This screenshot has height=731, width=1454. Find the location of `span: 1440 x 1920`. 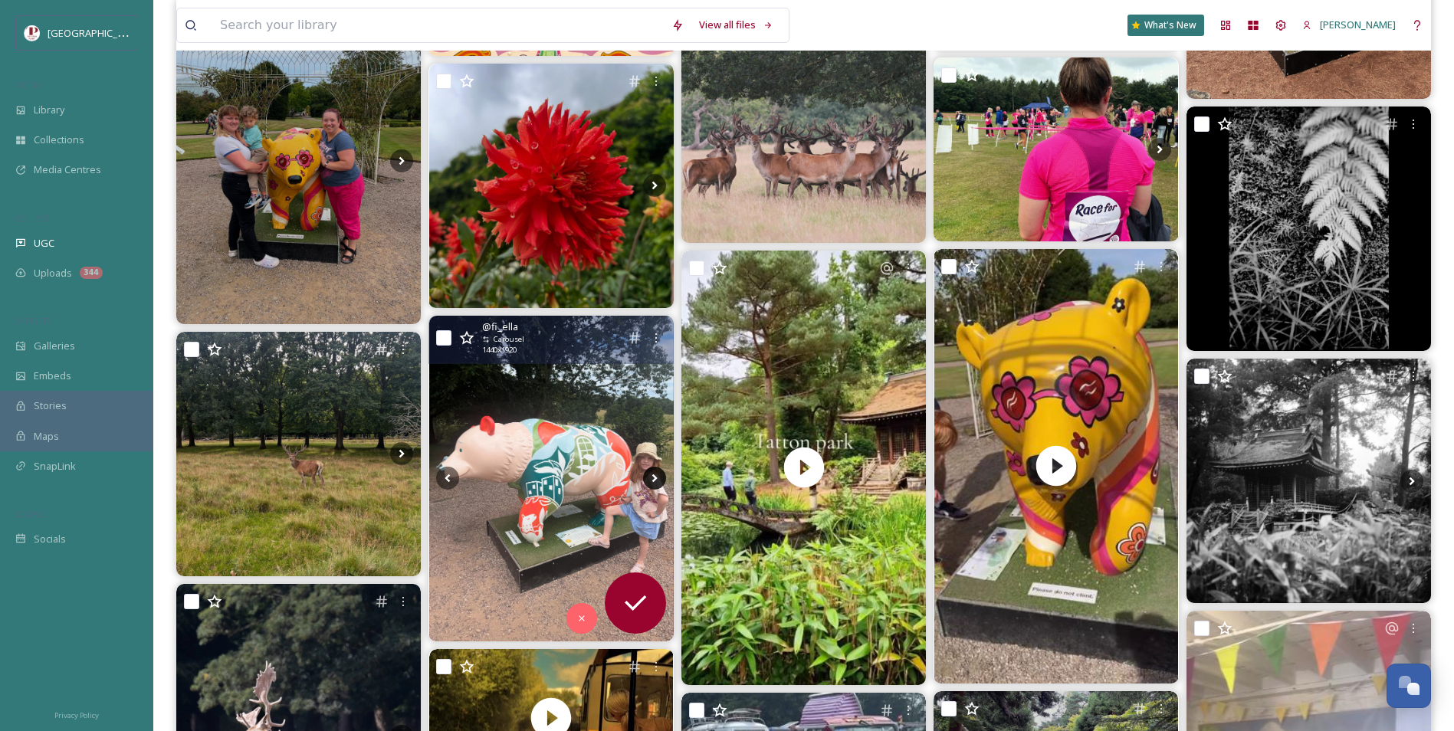

span: 1440 x 1920 is located at coordinates (499, 350).